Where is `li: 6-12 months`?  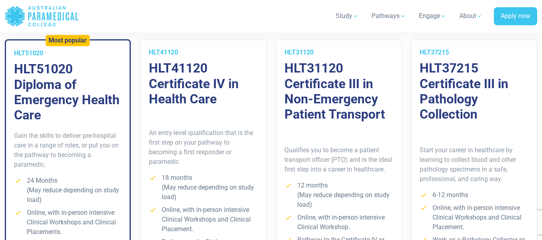
li: 6-12 months is located at coordinates (474, 195).